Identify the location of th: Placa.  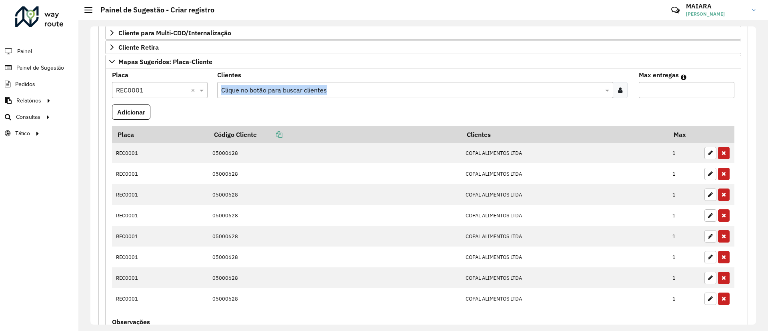
(160, 134).